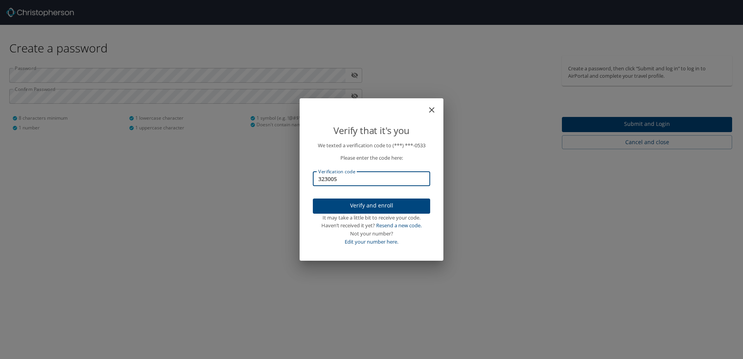  What do you see at coordinates (399, 226) in the screenshot?
I see `a: Resend a new code.` at bounding box center [399, 226].